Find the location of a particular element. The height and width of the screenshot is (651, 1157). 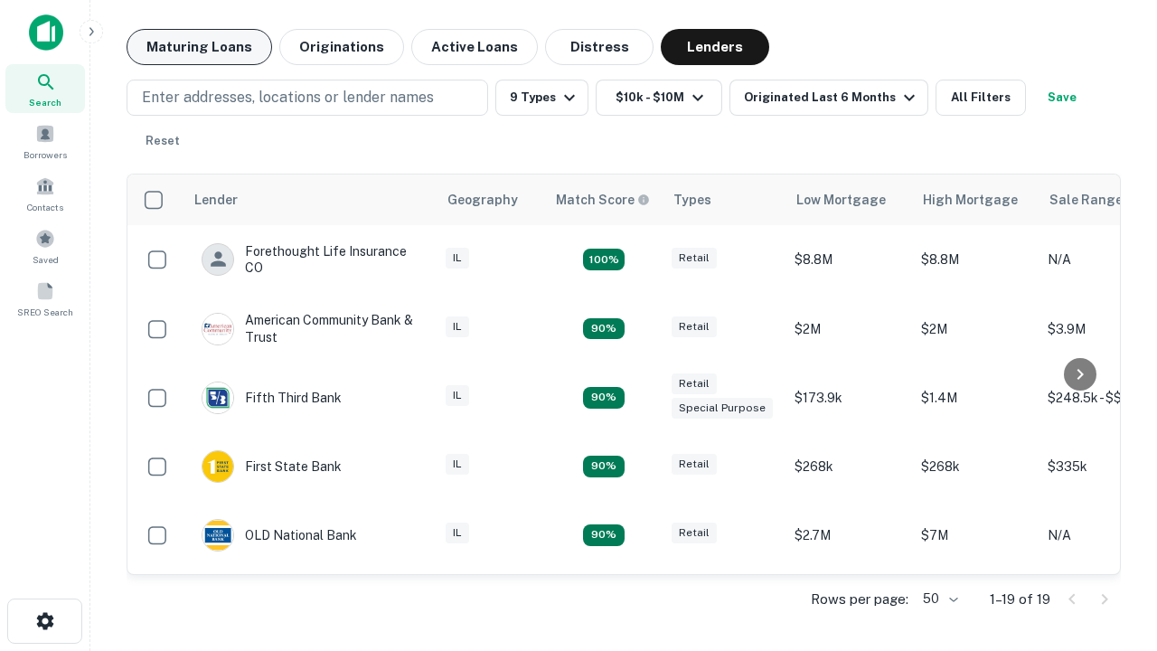

td: $2.7M is located at coordinates (849, 535).